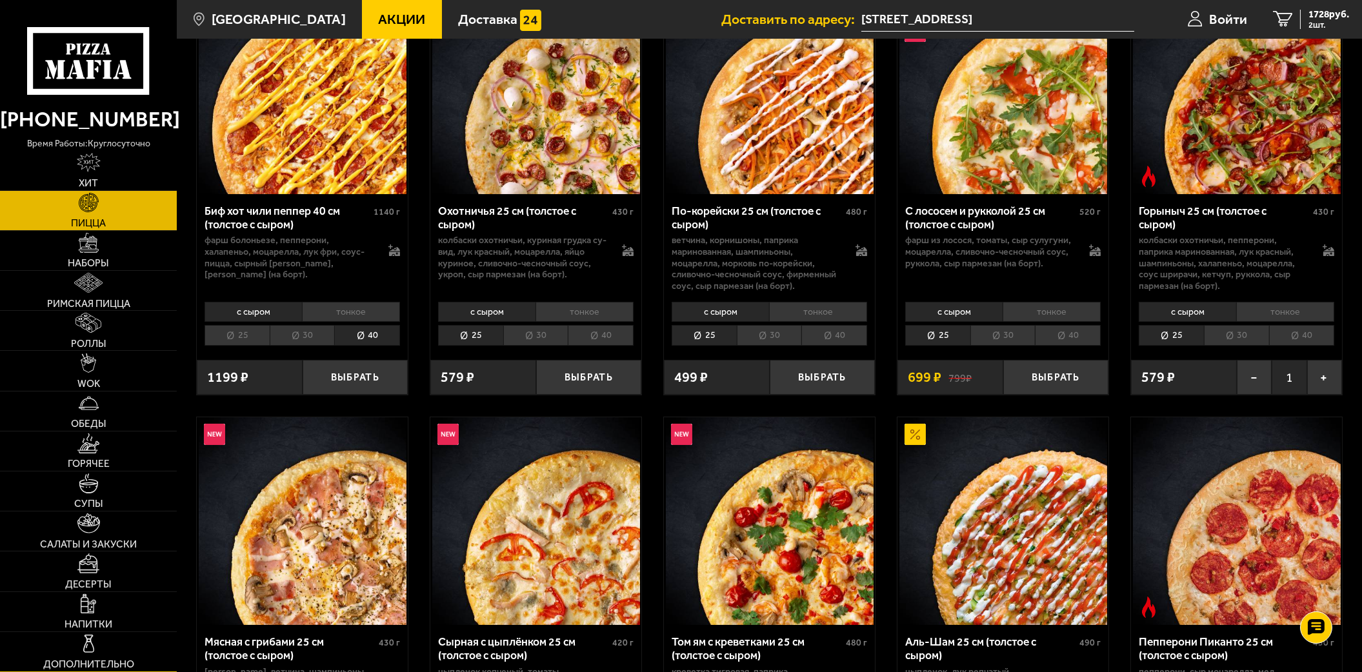  I want to click on span: Салаты и закуски, so click(88, 544).